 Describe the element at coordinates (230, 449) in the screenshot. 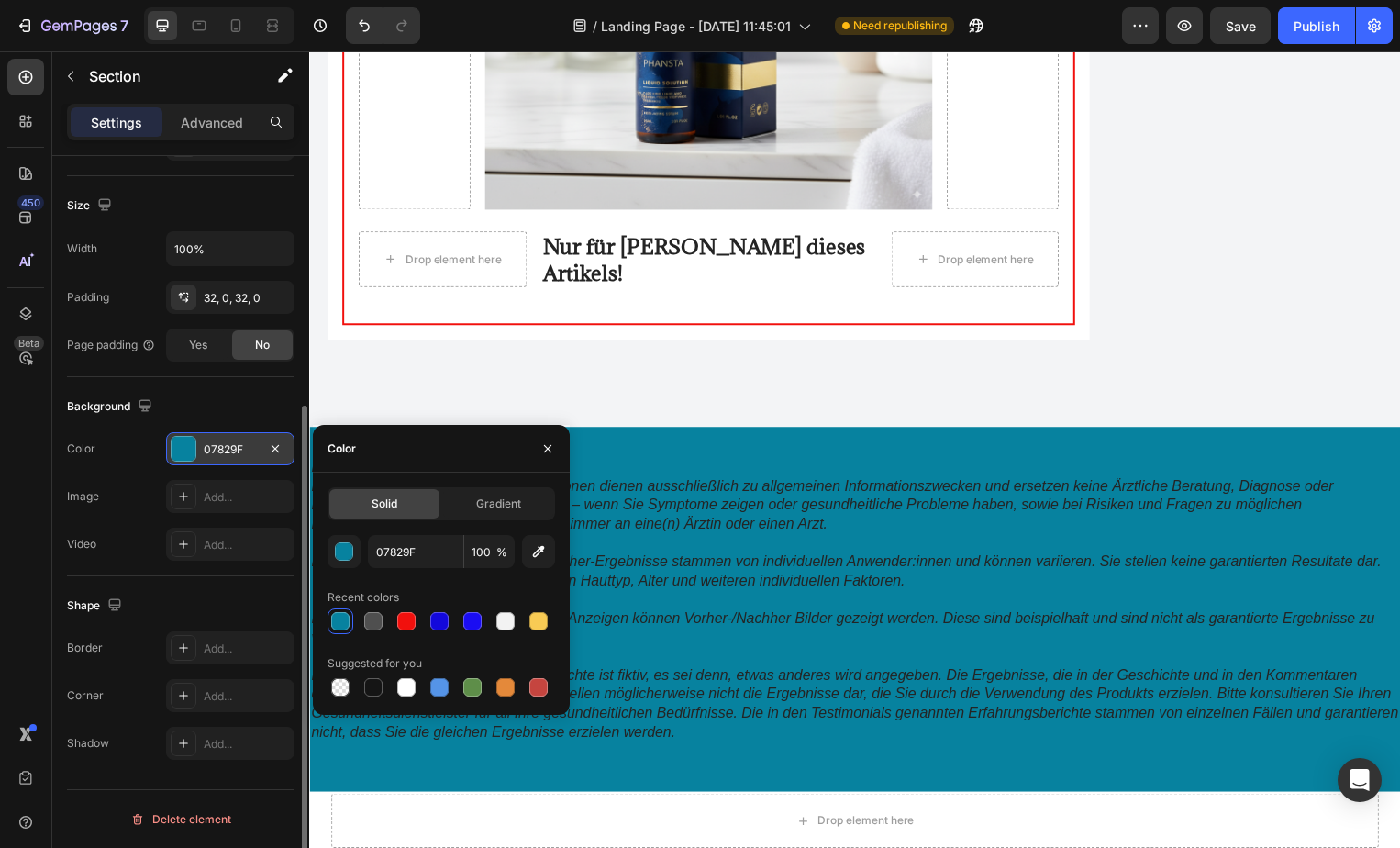

I see `div: 07829F` at that location.